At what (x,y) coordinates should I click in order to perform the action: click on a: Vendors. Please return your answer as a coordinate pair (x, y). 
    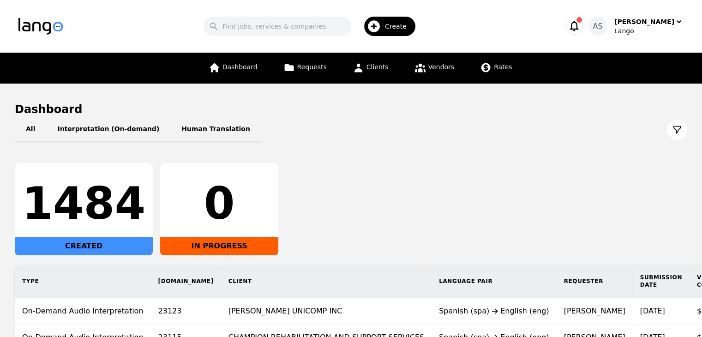
    Looking at the image, I should click on (434, 68).